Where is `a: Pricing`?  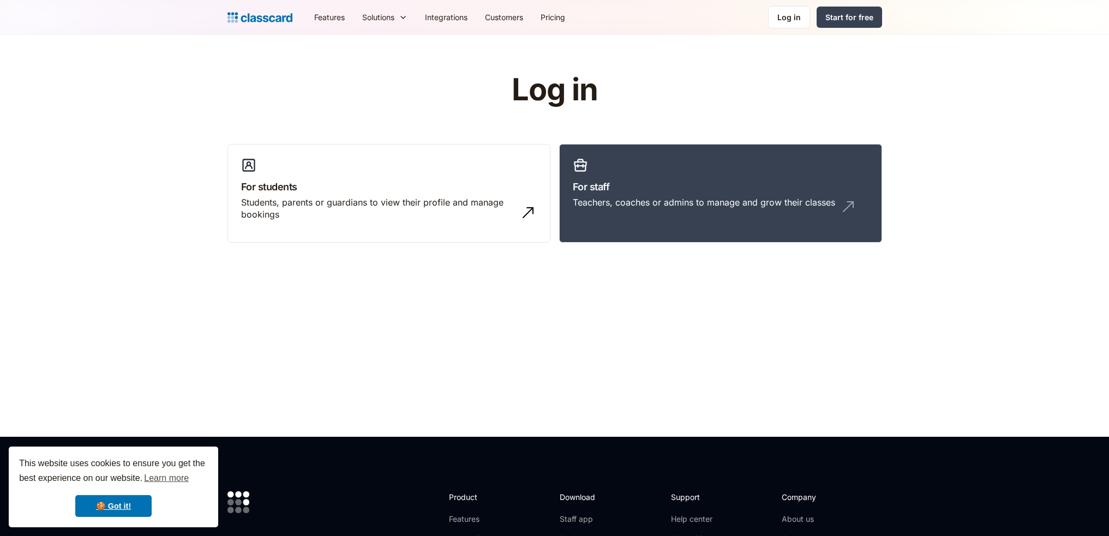
a: Pricing is located at coordinates (552, 17).